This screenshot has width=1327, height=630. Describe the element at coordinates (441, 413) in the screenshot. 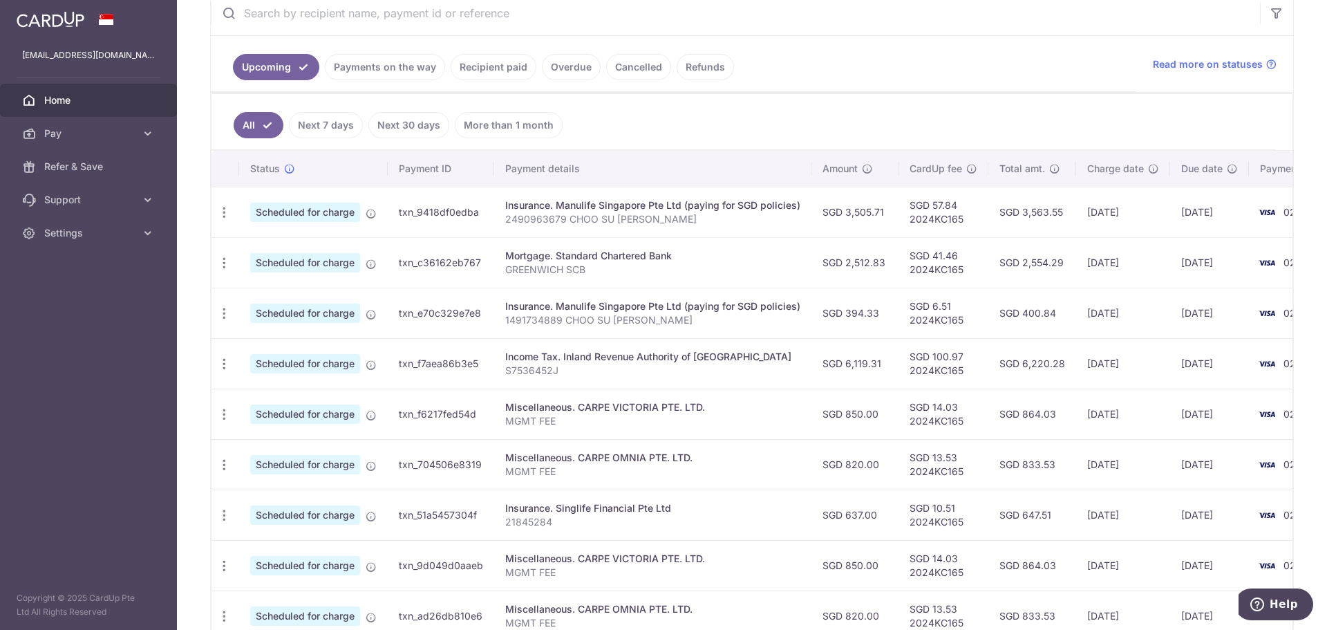

I see `td: txn_f6217fed54d` at that location.